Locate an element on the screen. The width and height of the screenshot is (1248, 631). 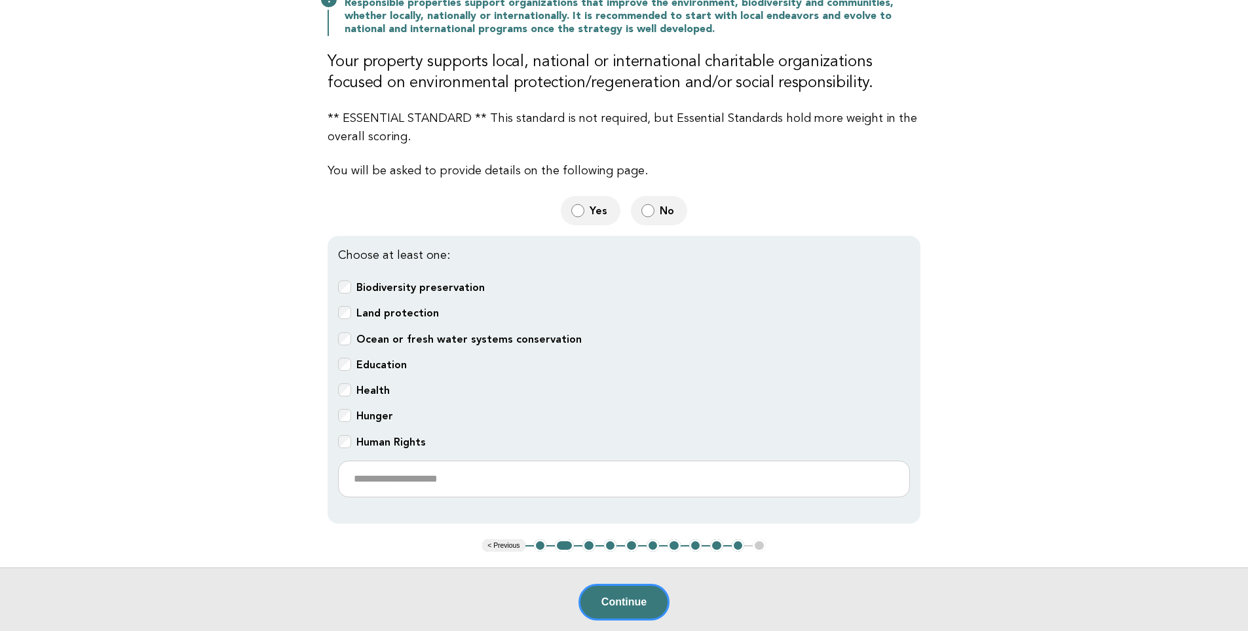
button: 10 is located at coordinates (738, 545).